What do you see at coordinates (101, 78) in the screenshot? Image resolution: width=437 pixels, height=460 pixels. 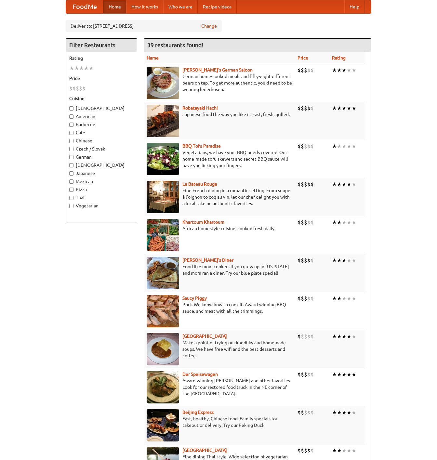 I see `h5: Price` at bounding box center [101, 78].